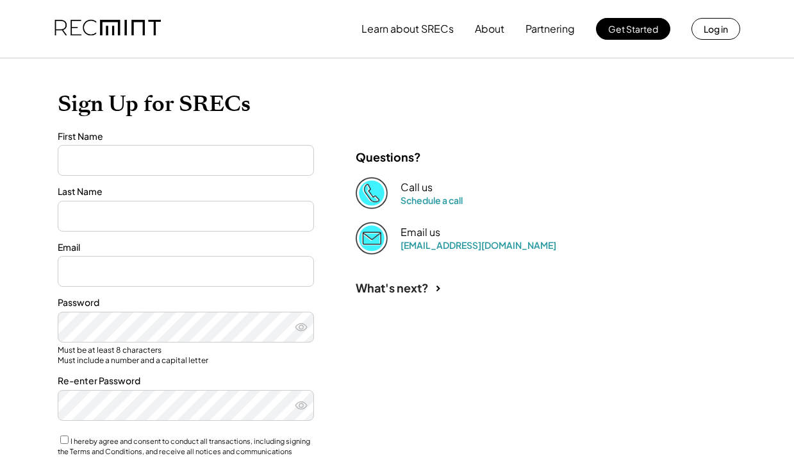  I want to click on div: Password, so click(186, 303).